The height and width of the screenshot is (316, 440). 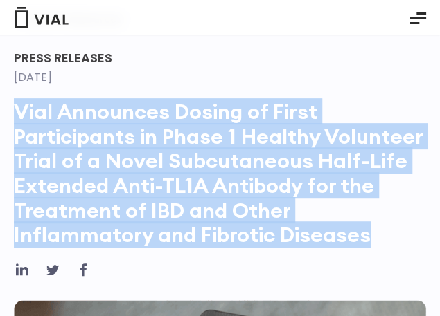 What do you see at coordinates (53, 270) in the screenshot?
I see `div: Share on twitter` at bounding box center [53, 270].